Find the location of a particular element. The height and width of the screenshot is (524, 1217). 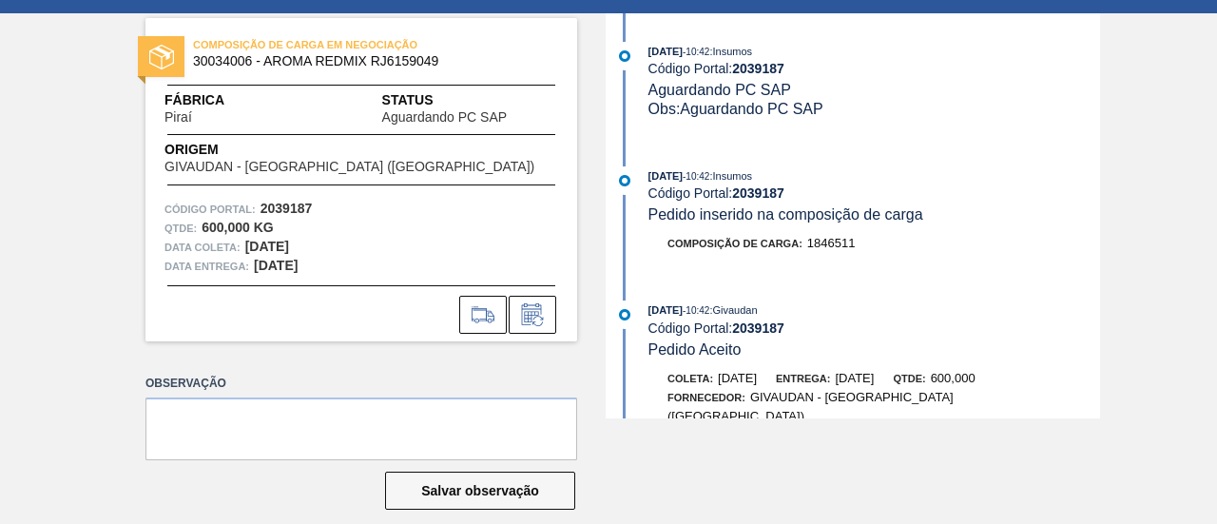

span: Código Portal: is located at coordinates (210, 209).